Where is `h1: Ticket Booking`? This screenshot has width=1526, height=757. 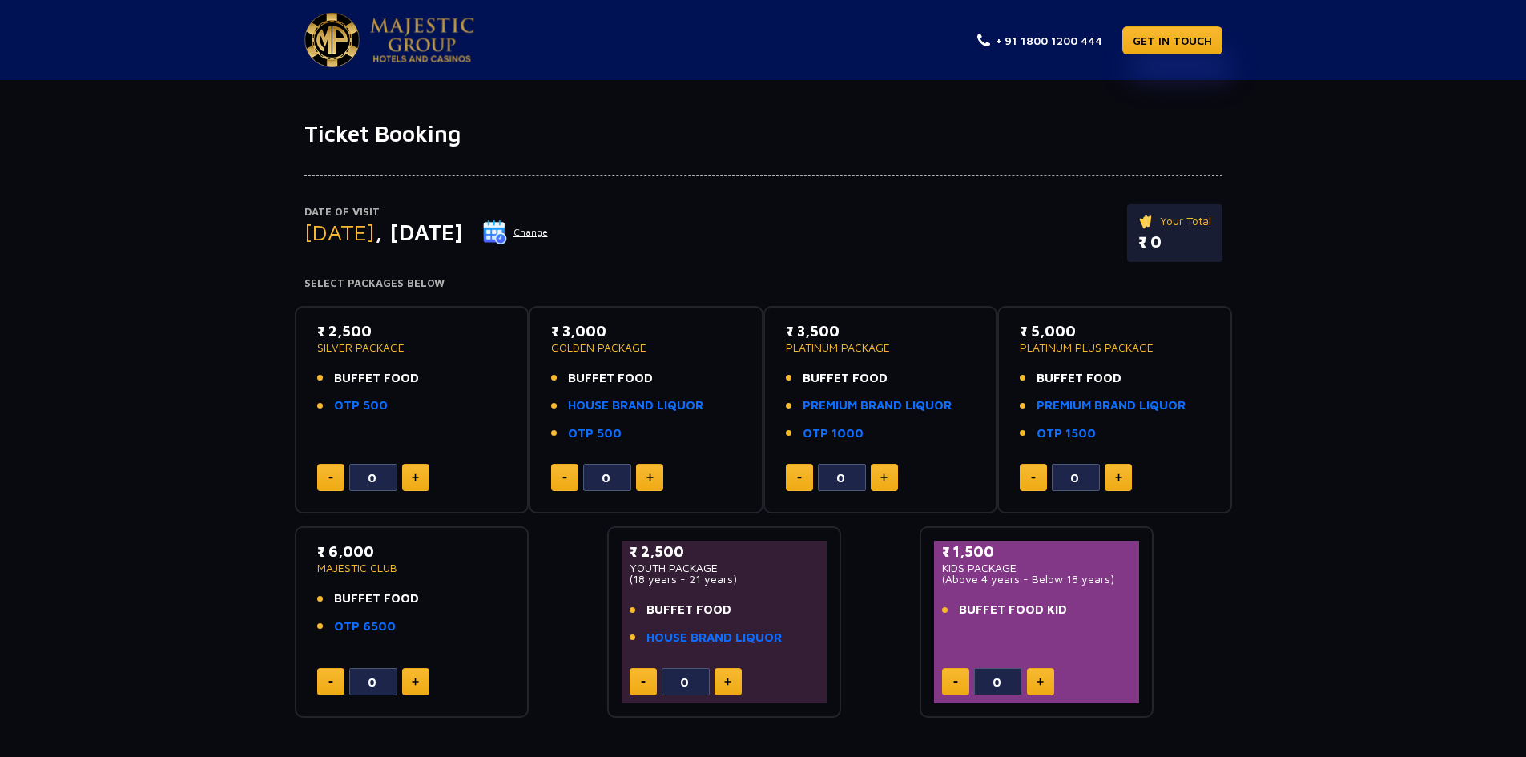
h1: Ticket Booking is located at coordinates (763, 134).